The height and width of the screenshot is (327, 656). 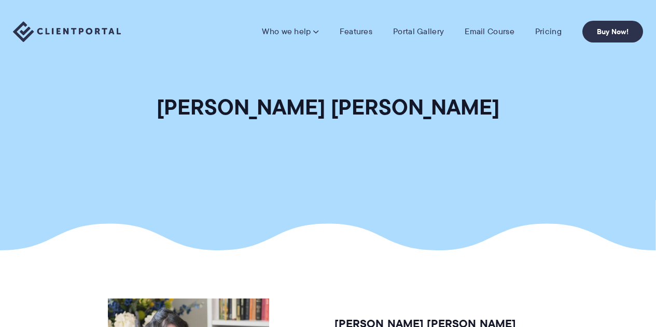 What do you see at coordinates (356, 32) in the screenshot?
I see `a: Features` at bounding box center [356, 32].